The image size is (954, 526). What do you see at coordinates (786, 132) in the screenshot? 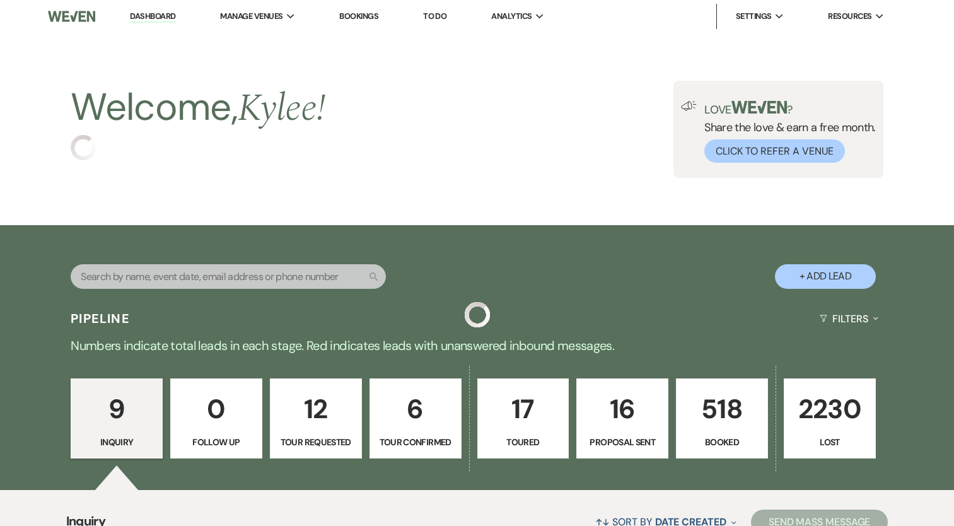
I see `div: Share the love & earn a free month.` at bounding box center [786, 132].